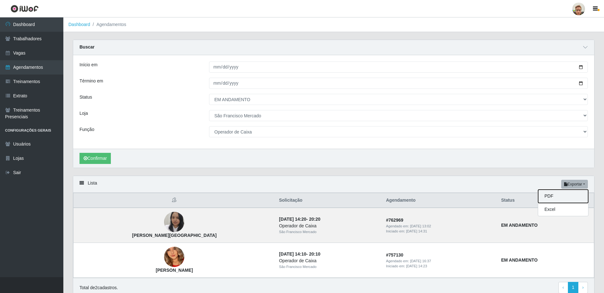 Image resolution: width=604 pixels, height=293 pixels. Describe the element at coordinates (546, 200) in the screenshot. I see `th: Status` at that location.